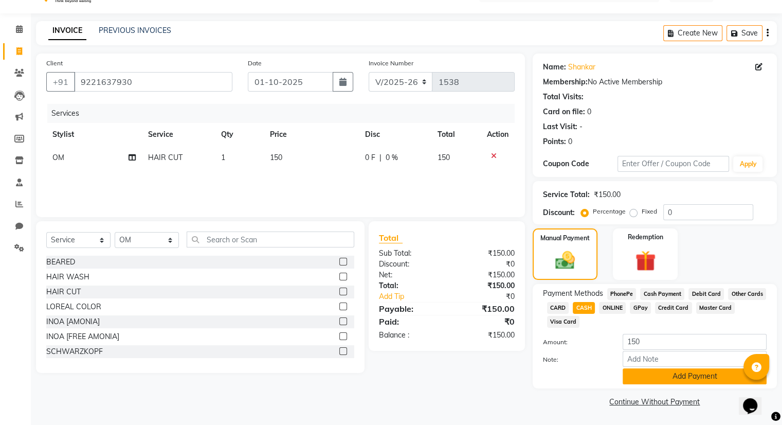 This screenshot has height=425, width=782. I want to click on span: HAIR CUT, so click(165, 157).